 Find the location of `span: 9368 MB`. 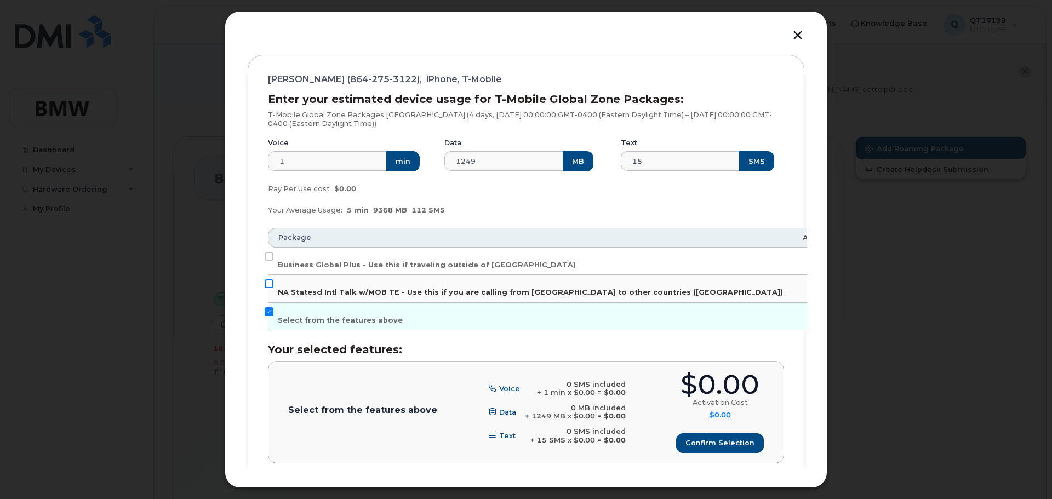

span: 9368 MB is located at coordinates (390, 210).